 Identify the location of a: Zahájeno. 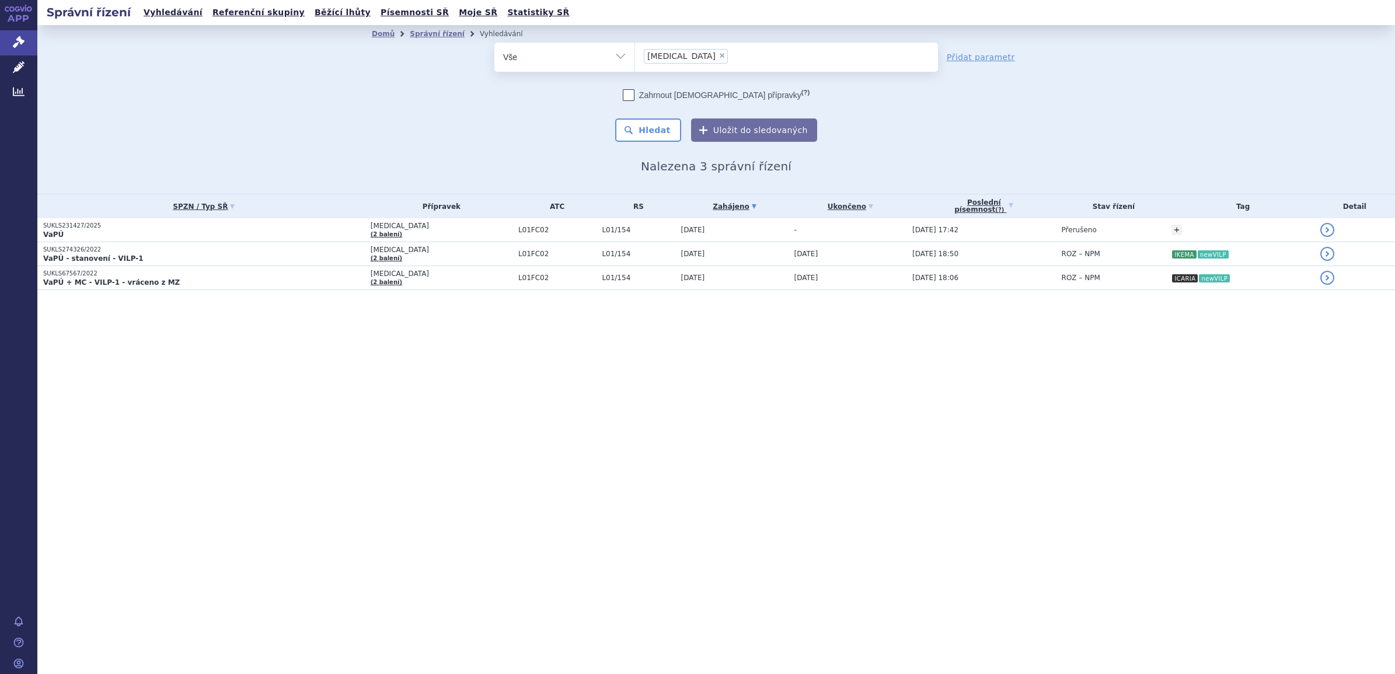
(735, 207).